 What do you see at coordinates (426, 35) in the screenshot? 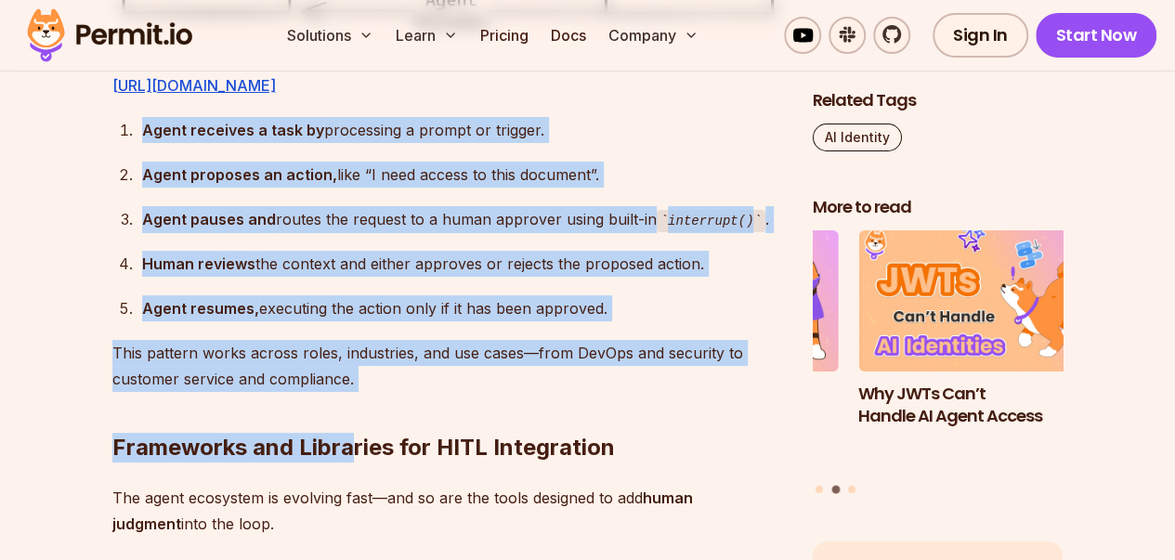
I see `button: Learn` at bounding box center [426, 35].